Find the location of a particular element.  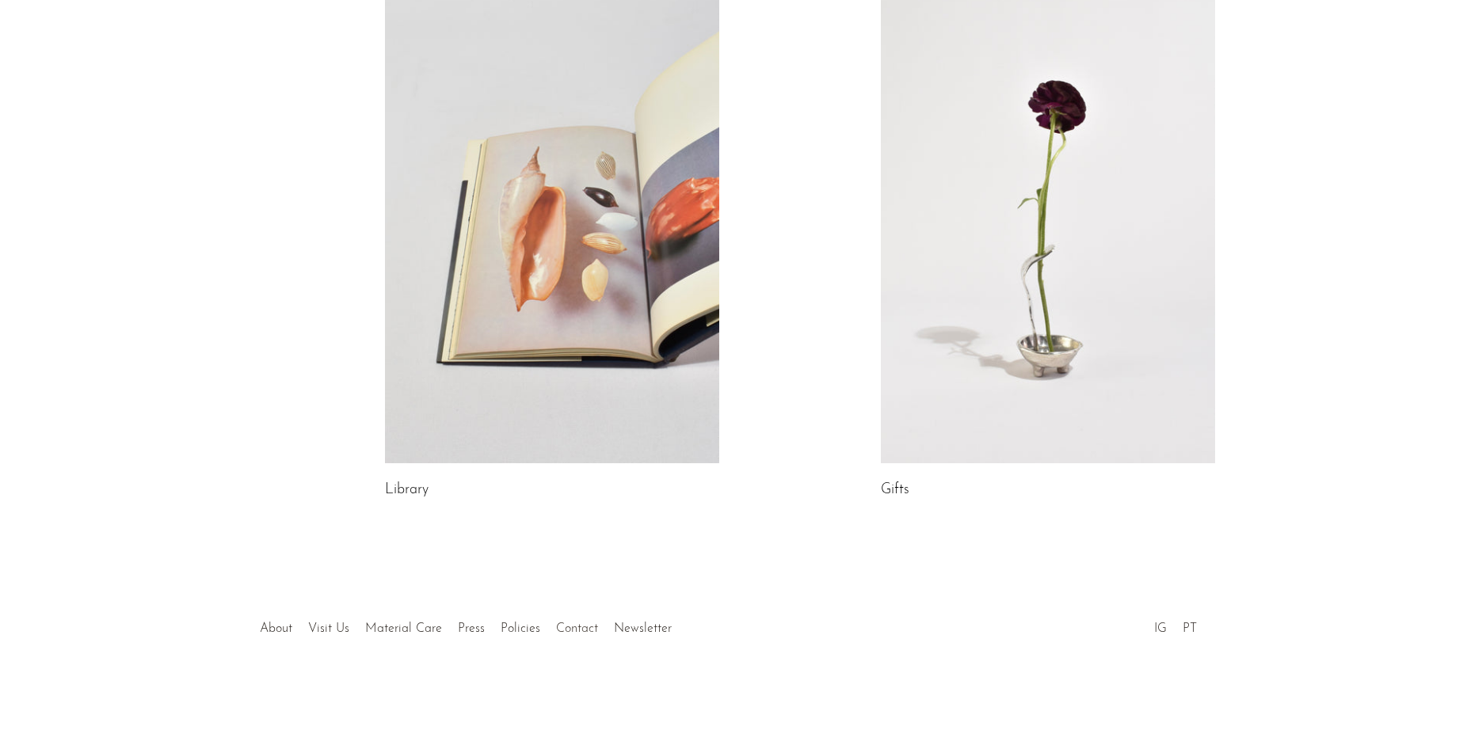

ul: Quick links is located at coordinates (466, 625).